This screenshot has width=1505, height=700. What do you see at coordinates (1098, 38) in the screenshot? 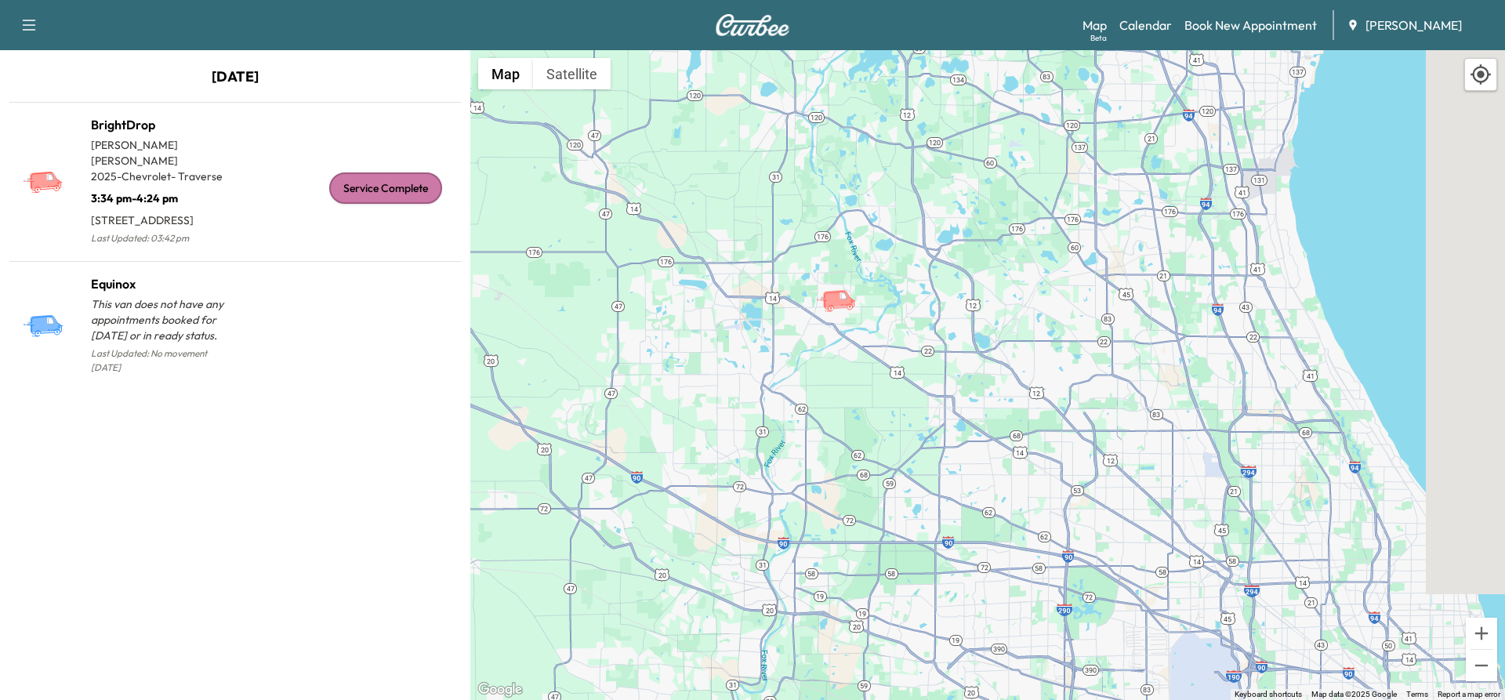
I see `div: Beta` at bounding box center [1098, 38].